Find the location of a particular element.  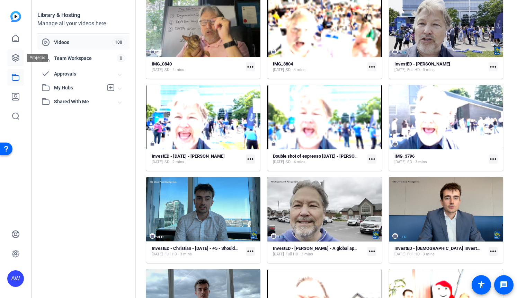

strong: IMG_0840 is located at coordinates (162, 64).